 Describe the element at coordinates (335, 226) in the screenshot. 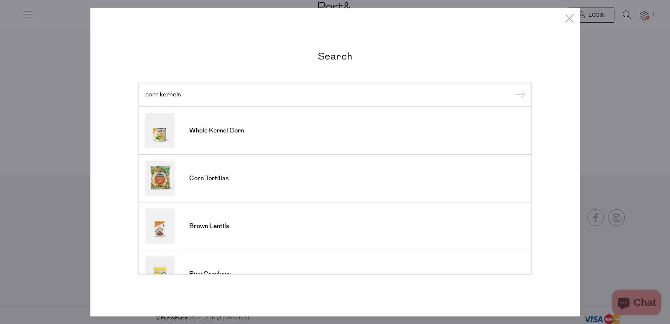

I see `a: Brown Lentils` at that location.